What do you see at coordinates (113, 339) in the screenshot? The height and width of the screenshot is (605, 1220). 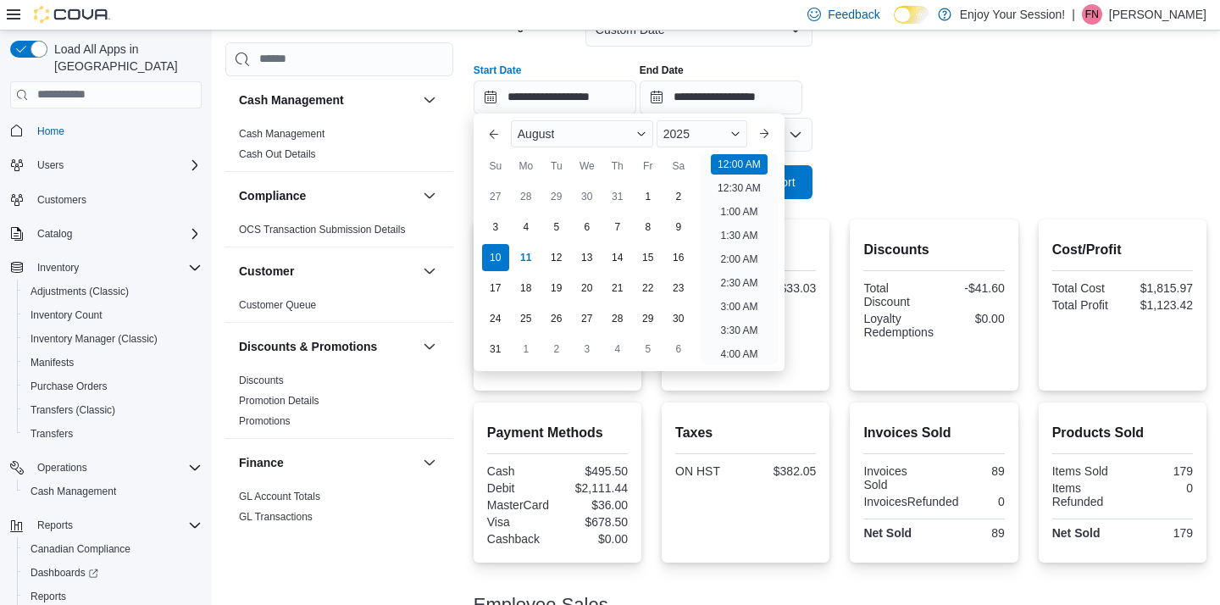 I see `button: Inventory Manager (Classic)` at bounding box center [113, 339].